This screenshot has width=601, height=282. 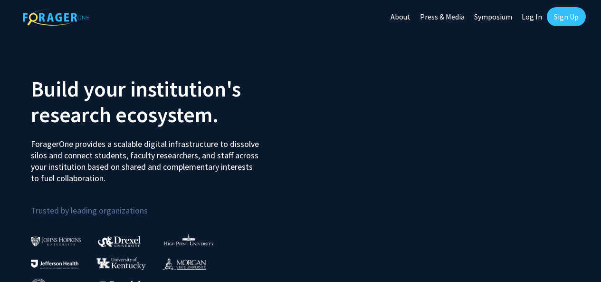 I want to click on p: ForagerOne provides a scalable digital infrastructure to dissolve silos and connect students, fac..., so click(x=146, y=157).